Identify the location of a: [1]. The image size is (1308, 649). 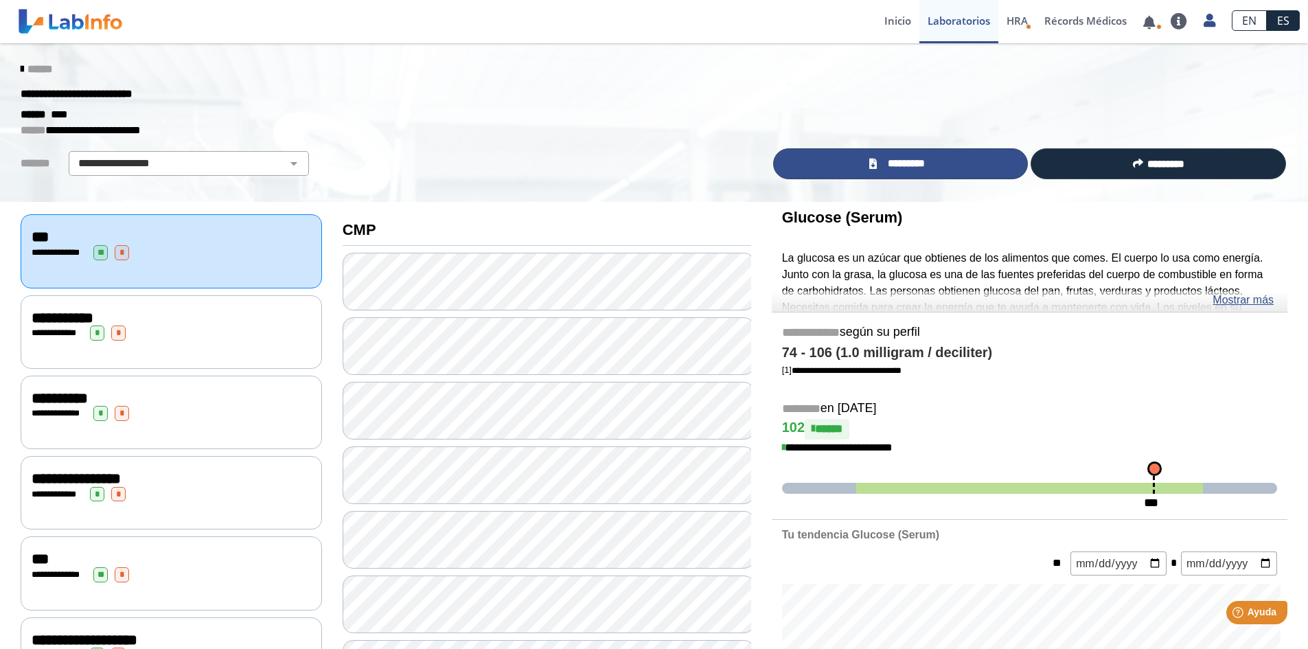
(842, 369).